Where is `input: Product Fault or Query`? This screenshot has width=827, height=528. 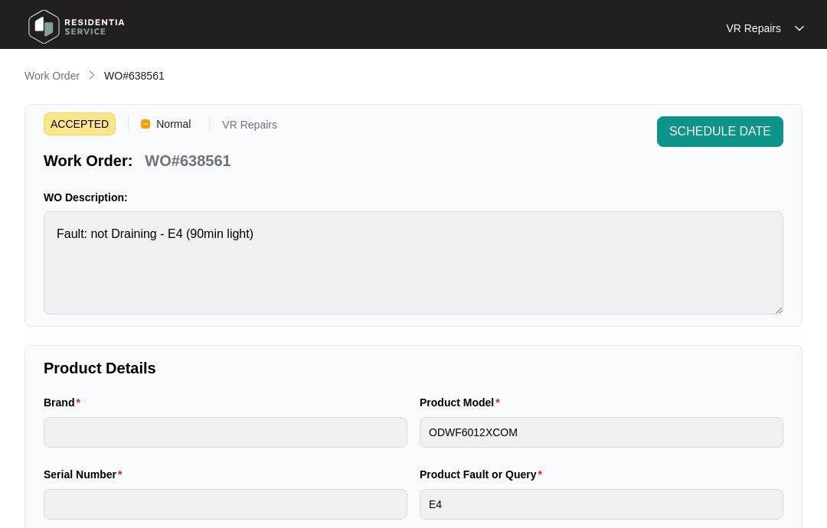
input: Product Fault or Query is located at coordinates (601, 505).